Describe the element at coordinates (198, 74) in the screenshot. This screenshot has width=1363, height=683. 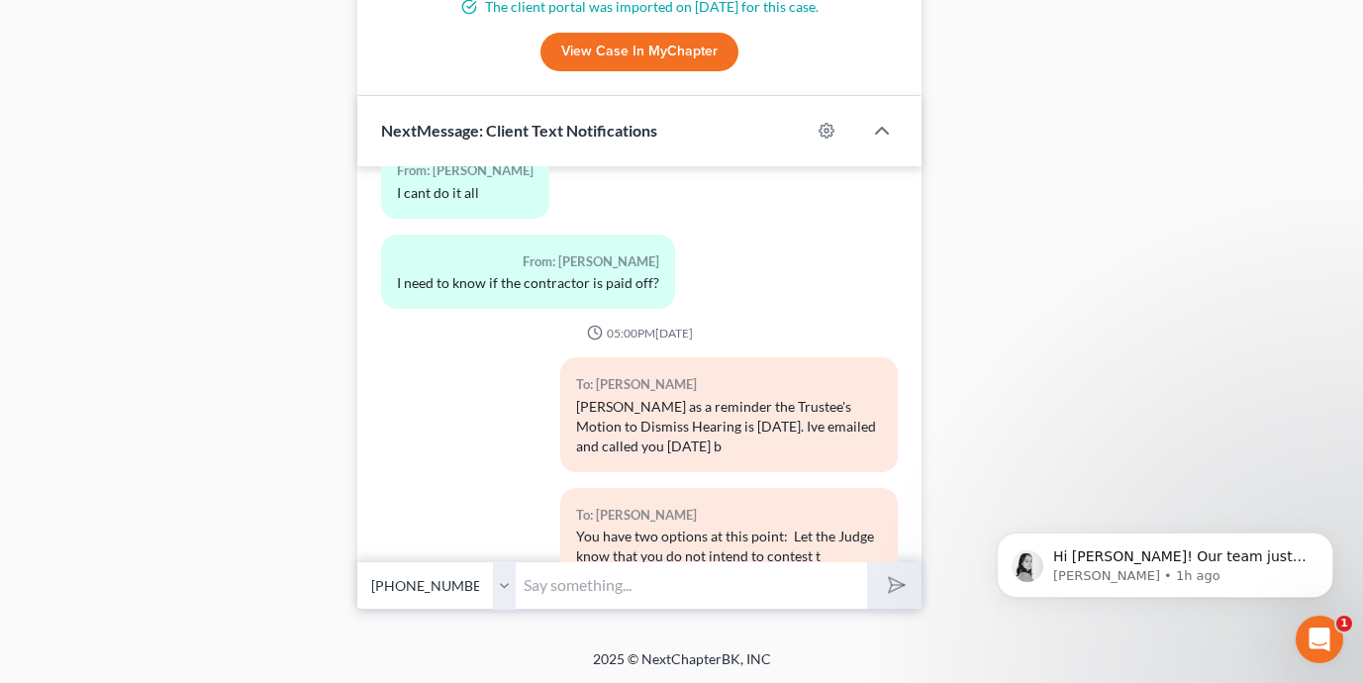
I see `div: message notification from Lindsey, 1h ago. Hi Shane! Our team just deployed a fix for that refres...` at that location.